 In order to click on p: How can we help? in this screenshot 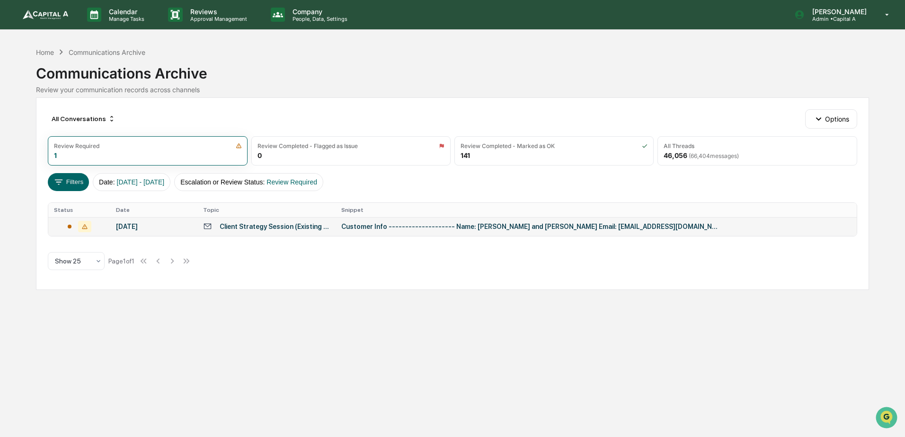, I will do `click(91, 27)`.